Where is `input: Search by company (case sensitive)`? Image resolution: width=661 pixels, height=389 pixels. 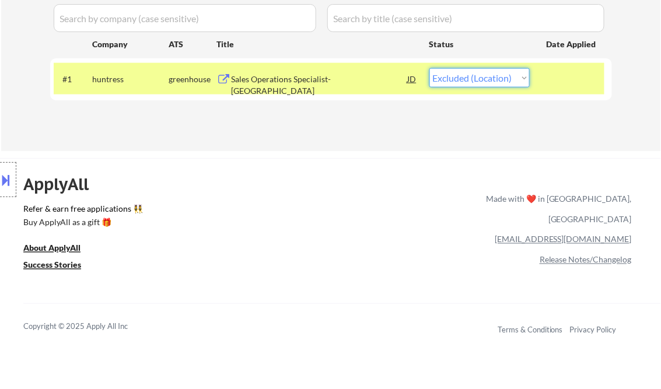
input: Search by company (case sensitive) is located at coordinates (185, 18).